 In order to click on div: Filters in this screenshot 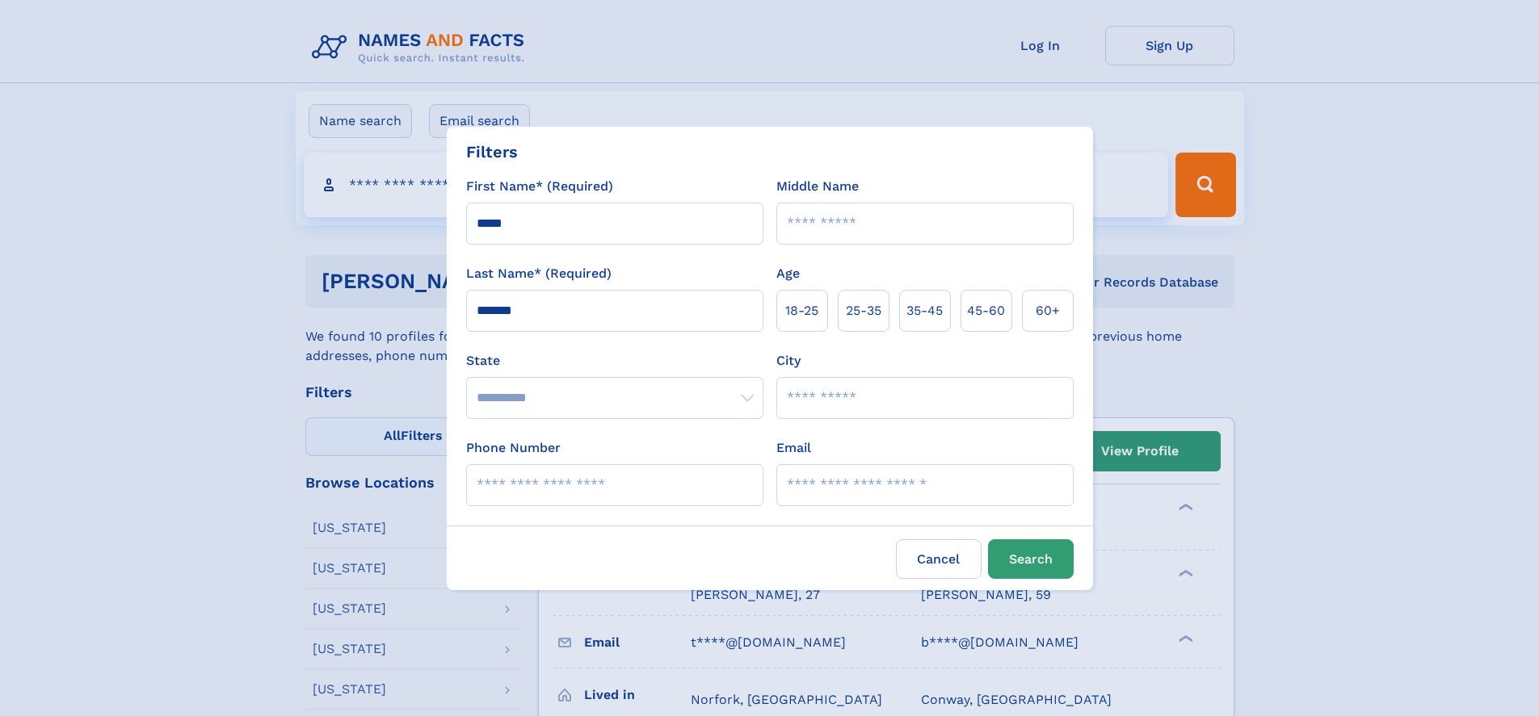, I will do `click(492, 152)`.